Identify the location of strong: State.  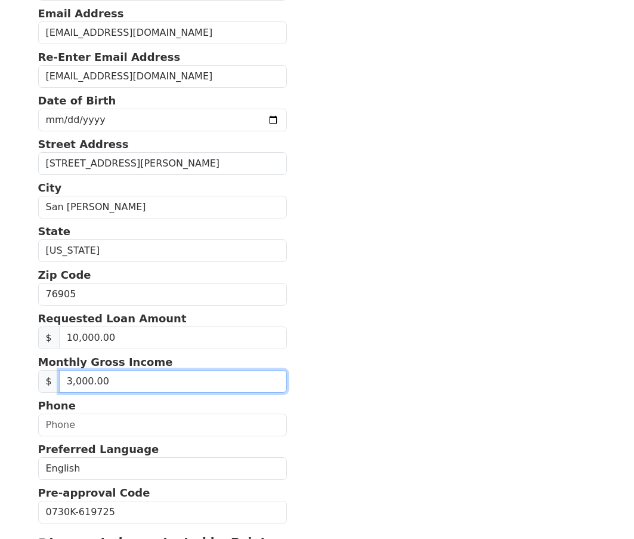
(54, 231).